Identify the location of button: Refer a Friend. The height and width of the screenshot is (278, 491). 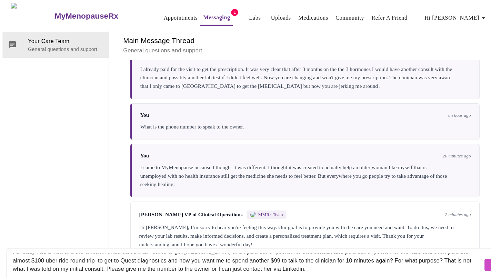
(380, 18).